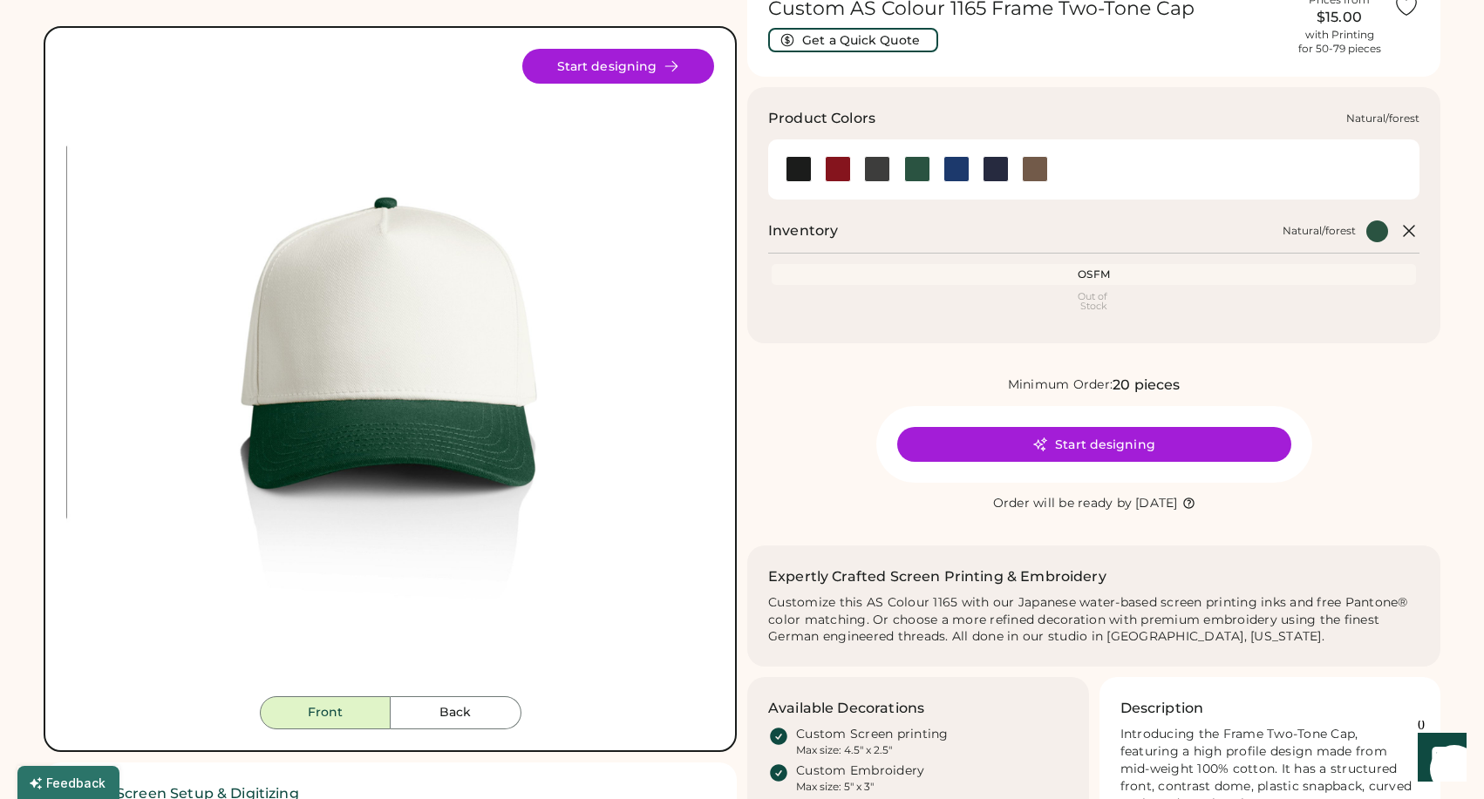  Describe the element at coordinates (852, 40) in the screenshot. I see `button: Get a Quick Quote` at that location.